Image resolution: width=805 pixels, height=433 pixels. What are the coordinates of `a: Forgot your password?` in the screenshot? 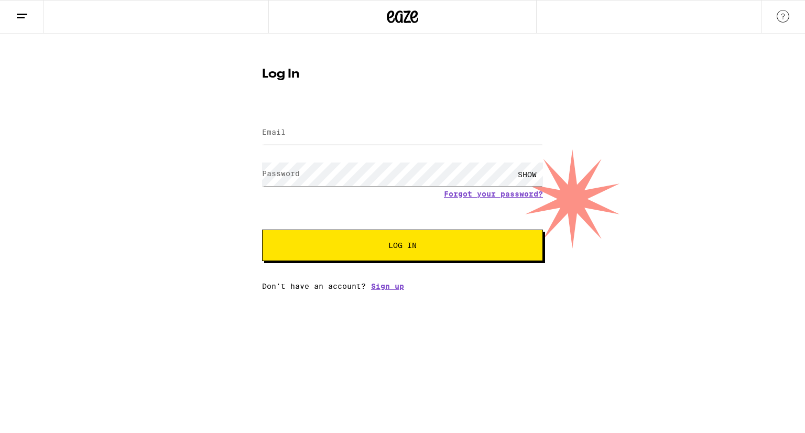 It's located at (493, 194).